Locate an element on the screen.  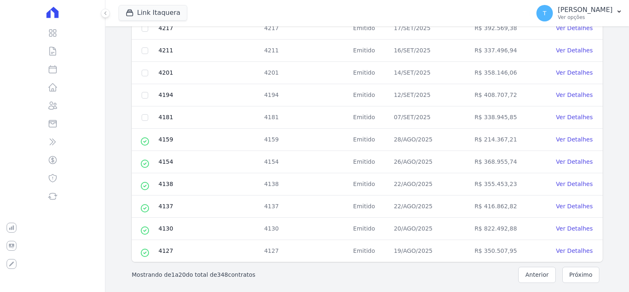
td: R$ 392.569,38 is located at coordinates (503, 28).